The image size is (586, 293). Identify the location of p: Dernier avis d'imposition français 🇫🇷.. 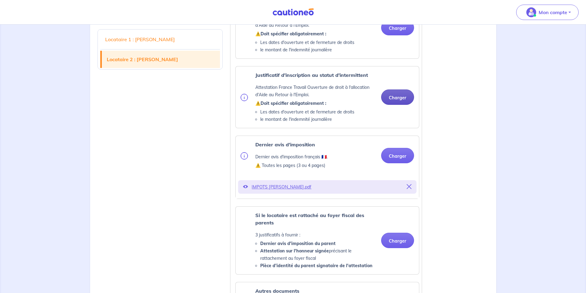
(291, 157).